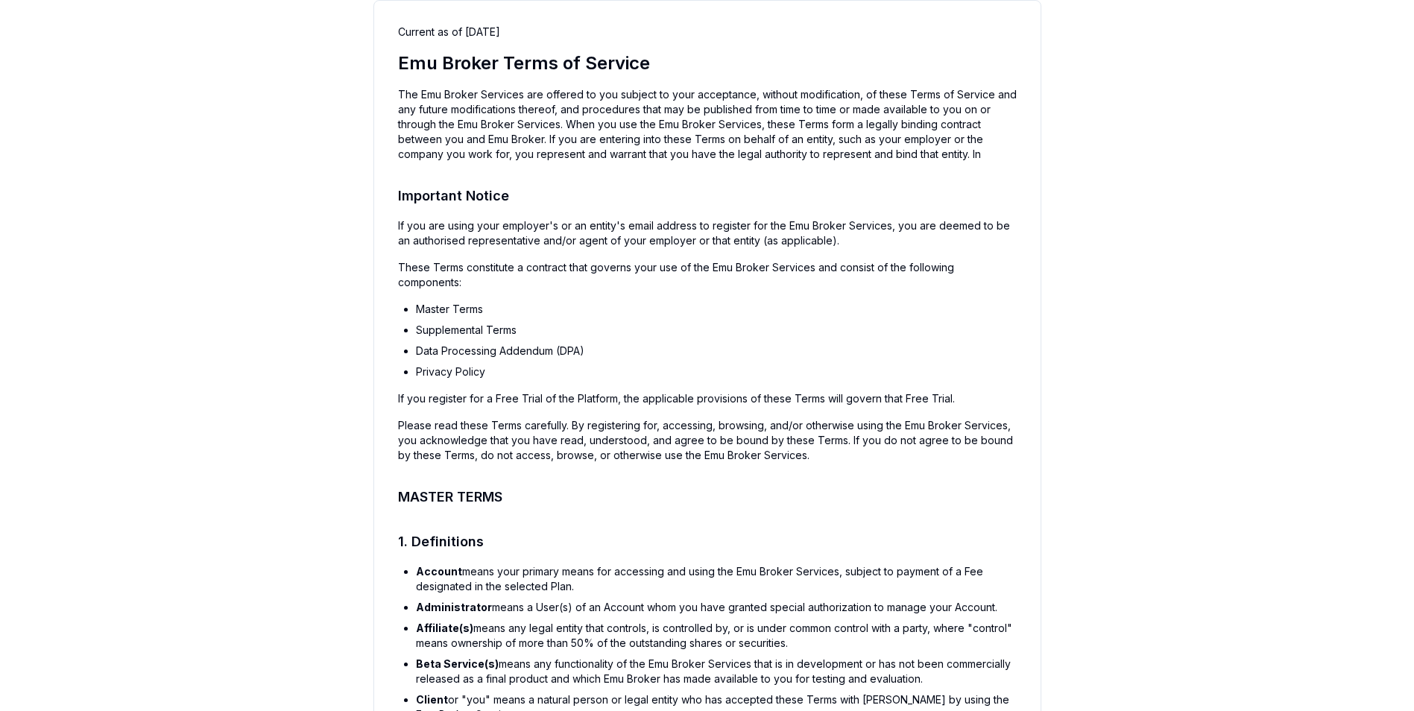  Describe the element at coordinates (716, 671) in the screenshot. I see `li: means any functionality of the Emu Broker Services that is in development or has not been commerc...` at that location.